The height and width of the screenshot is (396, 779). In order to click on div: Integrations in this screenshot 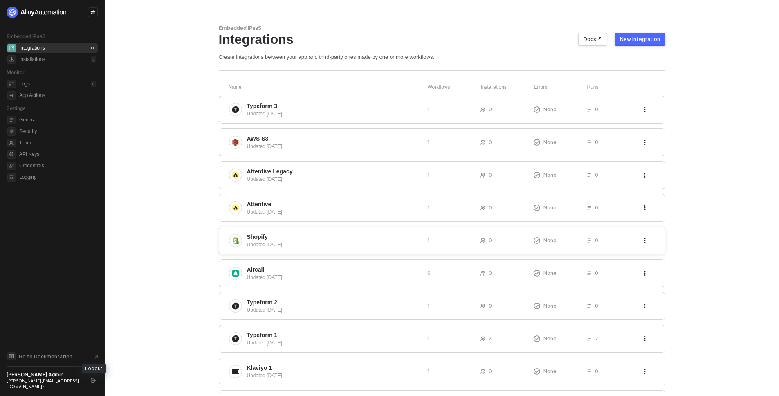, I will do `click(32, 48)`.